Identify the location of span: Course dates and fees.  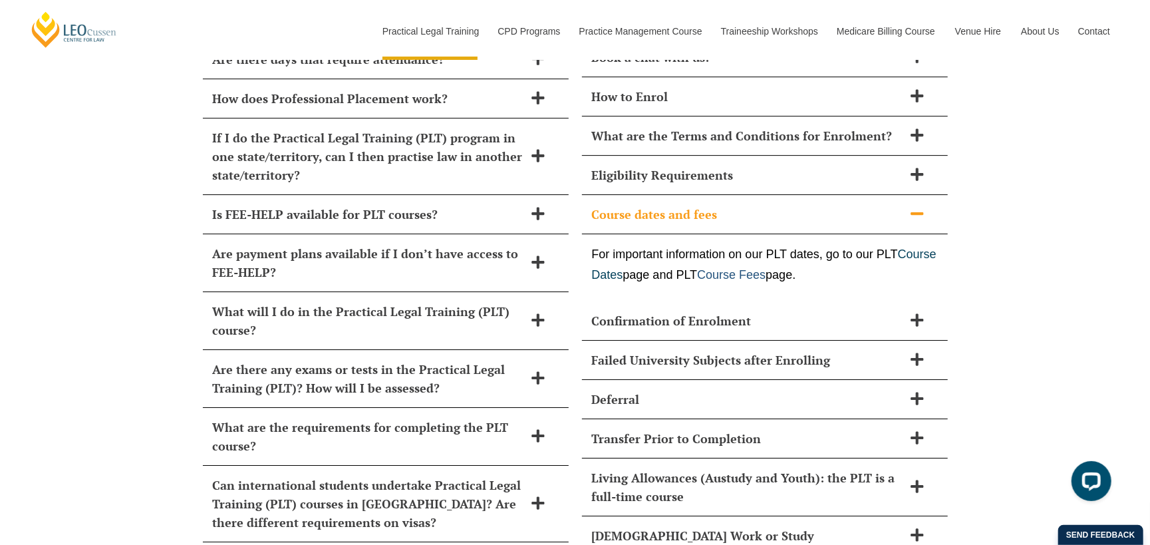
(748, 214).